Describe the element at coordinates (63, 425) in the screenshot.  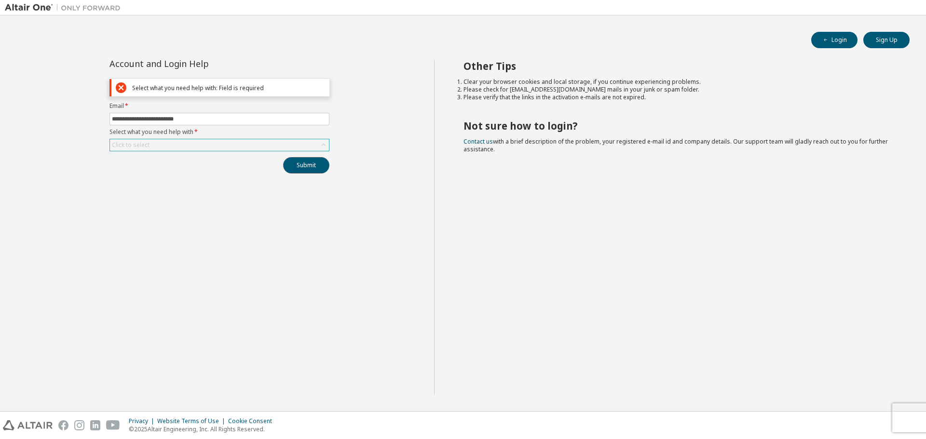
I see `img: facebook.svg` at that location.